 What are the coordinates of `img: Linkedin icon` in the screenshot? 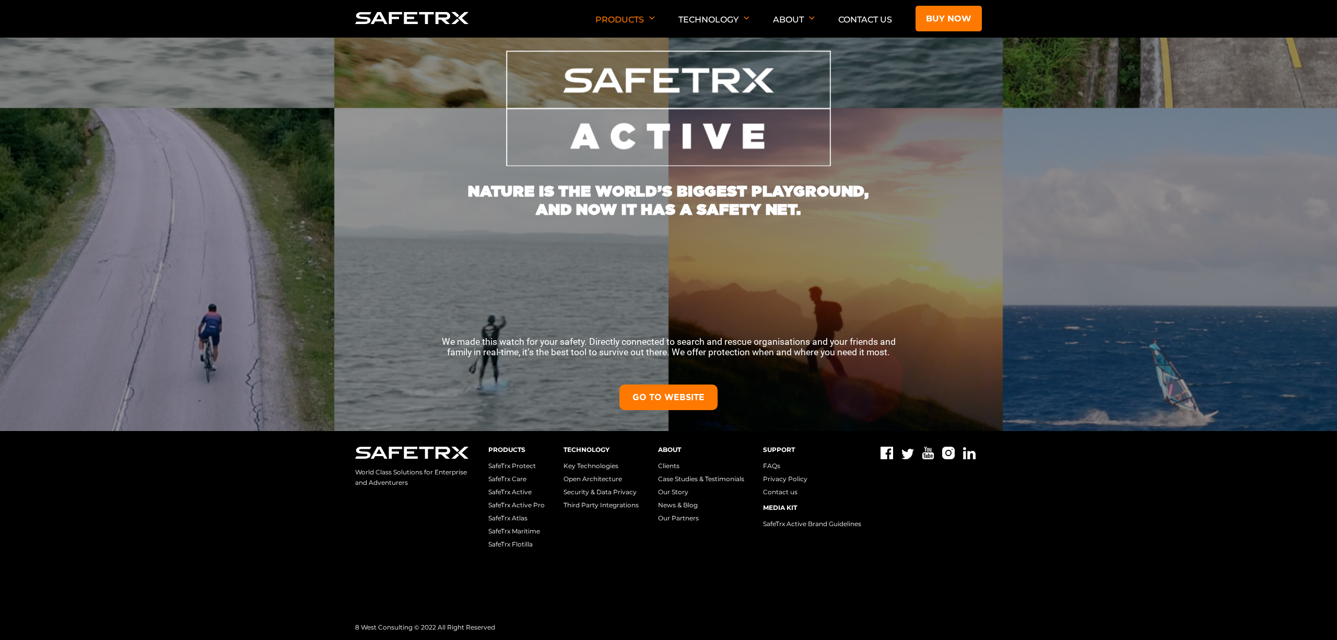 It's located at (969, 453).